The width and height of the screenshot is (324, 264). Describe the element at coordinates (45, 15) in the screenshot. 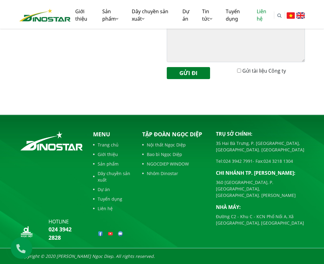

I see `img: logo` at that location.